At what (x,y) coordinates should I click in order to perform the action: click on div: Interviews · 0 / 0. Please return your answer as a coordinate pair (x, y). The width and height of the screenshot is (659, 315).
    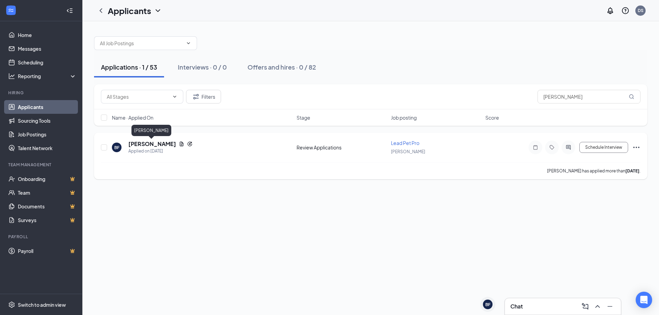
    Looking at the image, I should click on (202, 67).